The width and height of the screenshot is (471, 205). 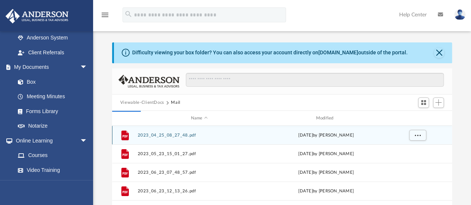 I want to click on button: 2023_04_25_08_27_48.pdf, so click(x=199, y=135).